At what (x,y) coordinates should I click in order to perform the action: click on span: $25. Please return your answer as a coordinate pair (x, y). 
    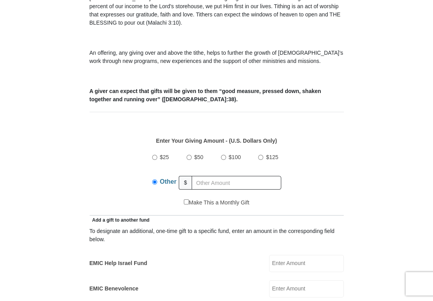
    Looking at the image, I should click on (164, 157).